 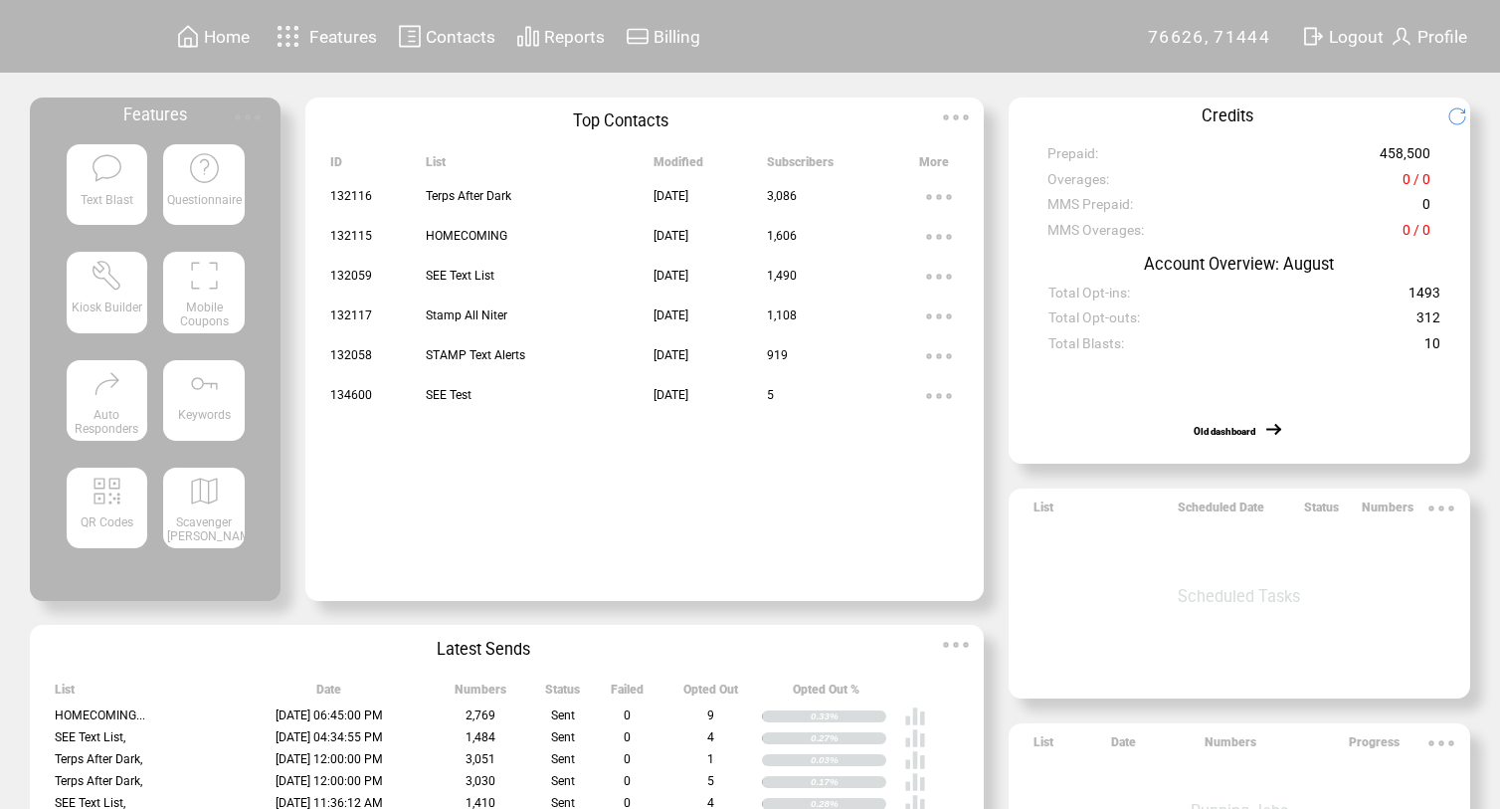 What do you see at coordinates (1416, 234) in the screenshot?
I see `span: 0 / 0` at bounding box center [1416, 234].